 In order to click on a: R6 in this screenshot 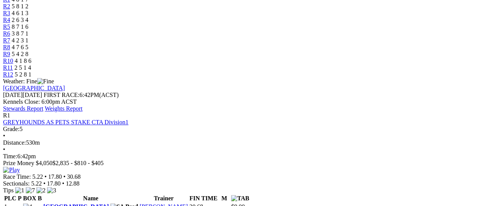, I will do `click(6, 33)`.